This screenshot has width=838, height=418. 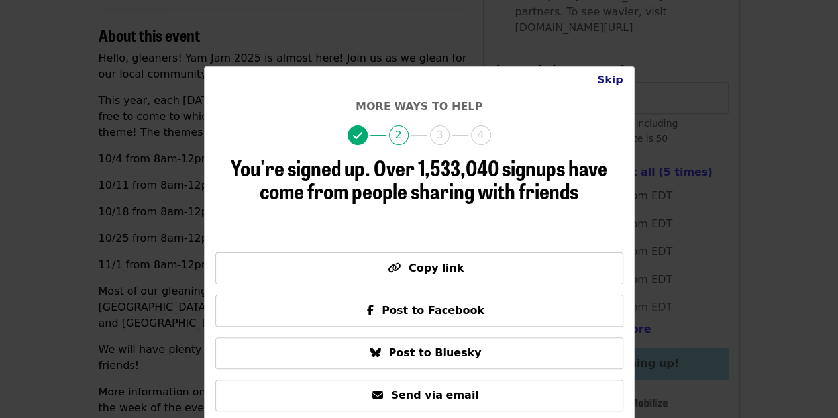 What do you see at coordinates (419, 311) in the screenshot?
I see `button: Post to Facebook` at bounding box center [419, 311].